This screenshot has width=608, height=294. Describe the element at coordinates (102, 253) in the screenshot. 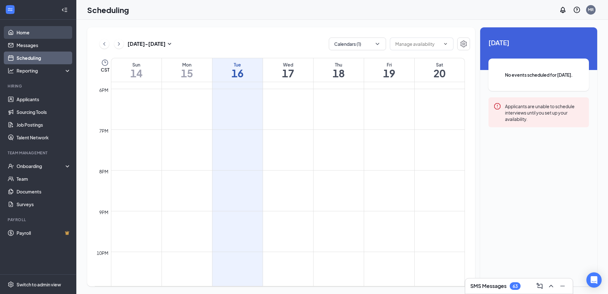

I see `div: 10pm` at that location.